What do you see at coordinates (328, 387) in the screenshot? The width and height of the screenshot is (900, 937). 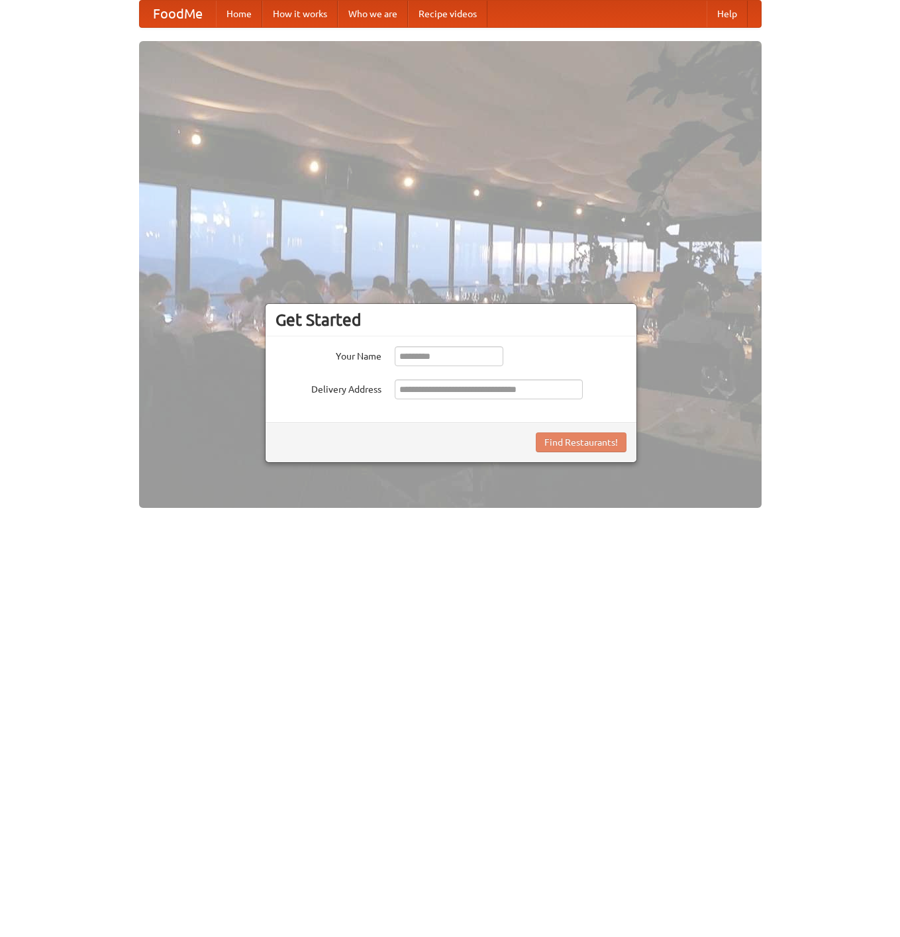 I see `label: Delivery Address` at bounding box center [328, 387].